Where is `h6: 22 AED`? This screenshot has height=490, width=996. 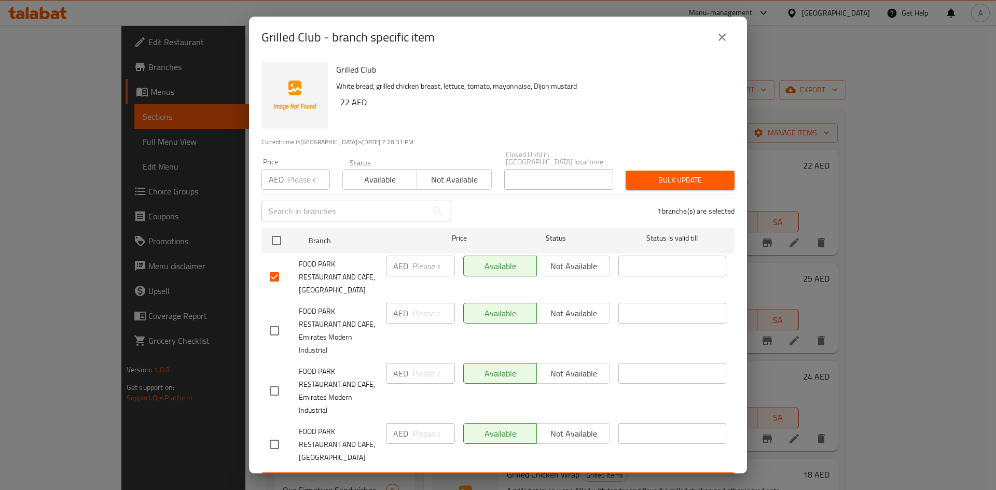 h6: 22 AED is located at coordinates (533, 102).